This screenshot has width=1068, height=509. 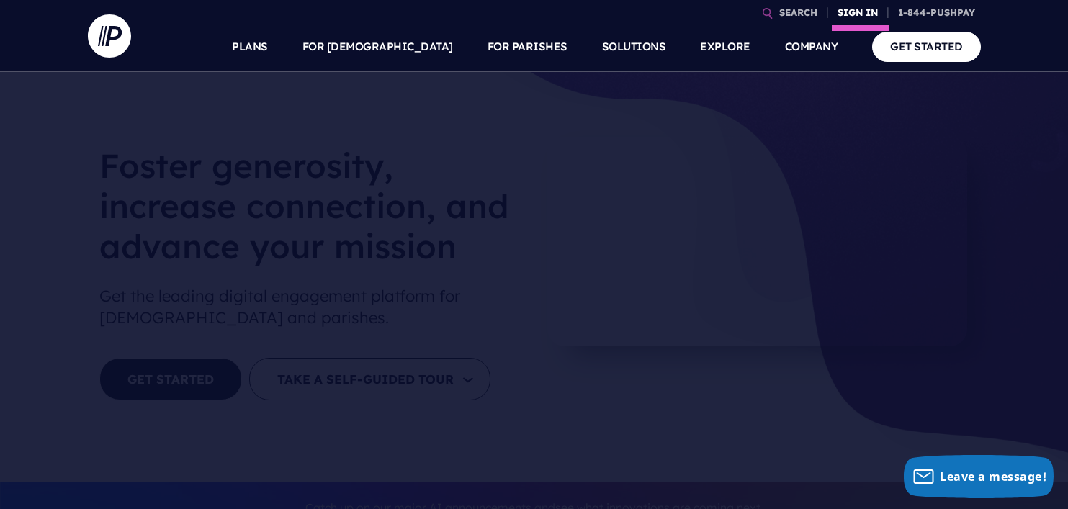 I want to click on span: Leave a message!, so click(x=993, y=477).